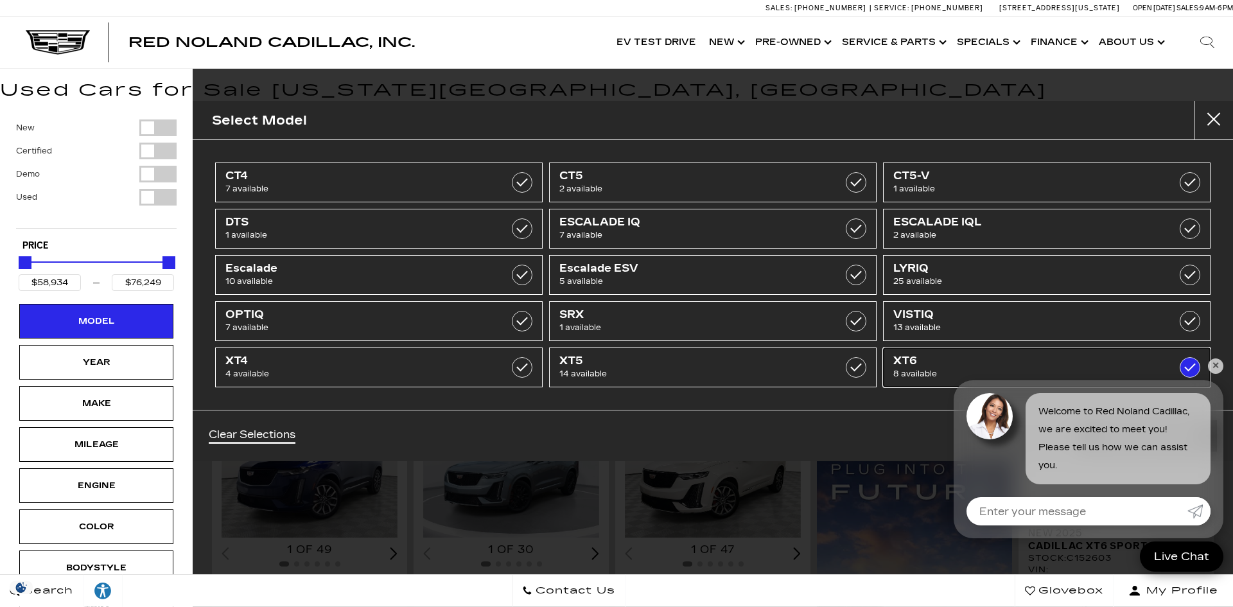 Image resolution: width=1233 pixels, height=607 pixels. Describe the element at coordinates (1023, 268) in the screenshot. I see `span: LYRIQ` at that location.